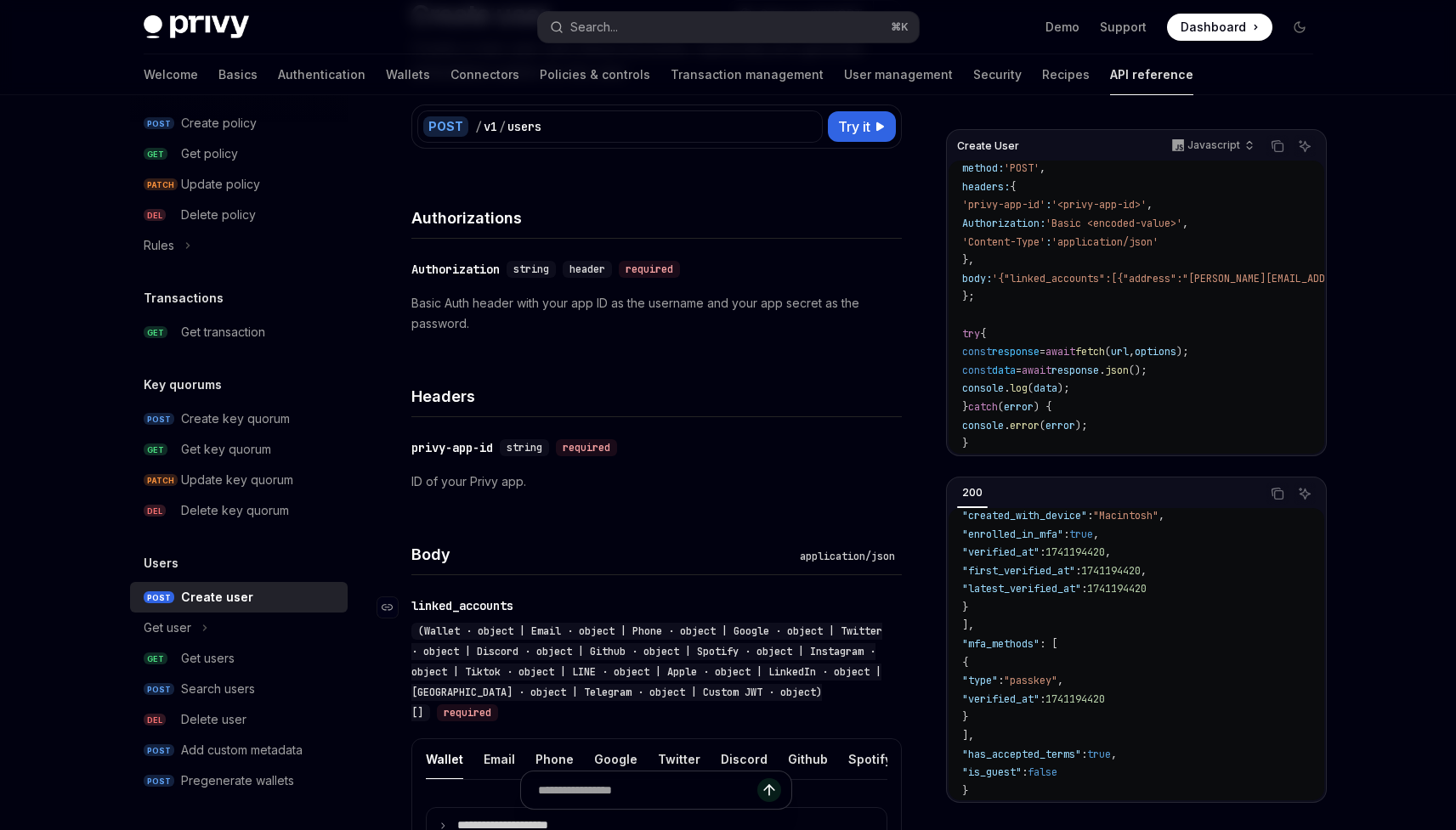 Image resolution: width=1456 pixels, height=830 pixels. Describe the element at coordinates (656, 396) in the screenshot. I see `h4: Headers` at that location.